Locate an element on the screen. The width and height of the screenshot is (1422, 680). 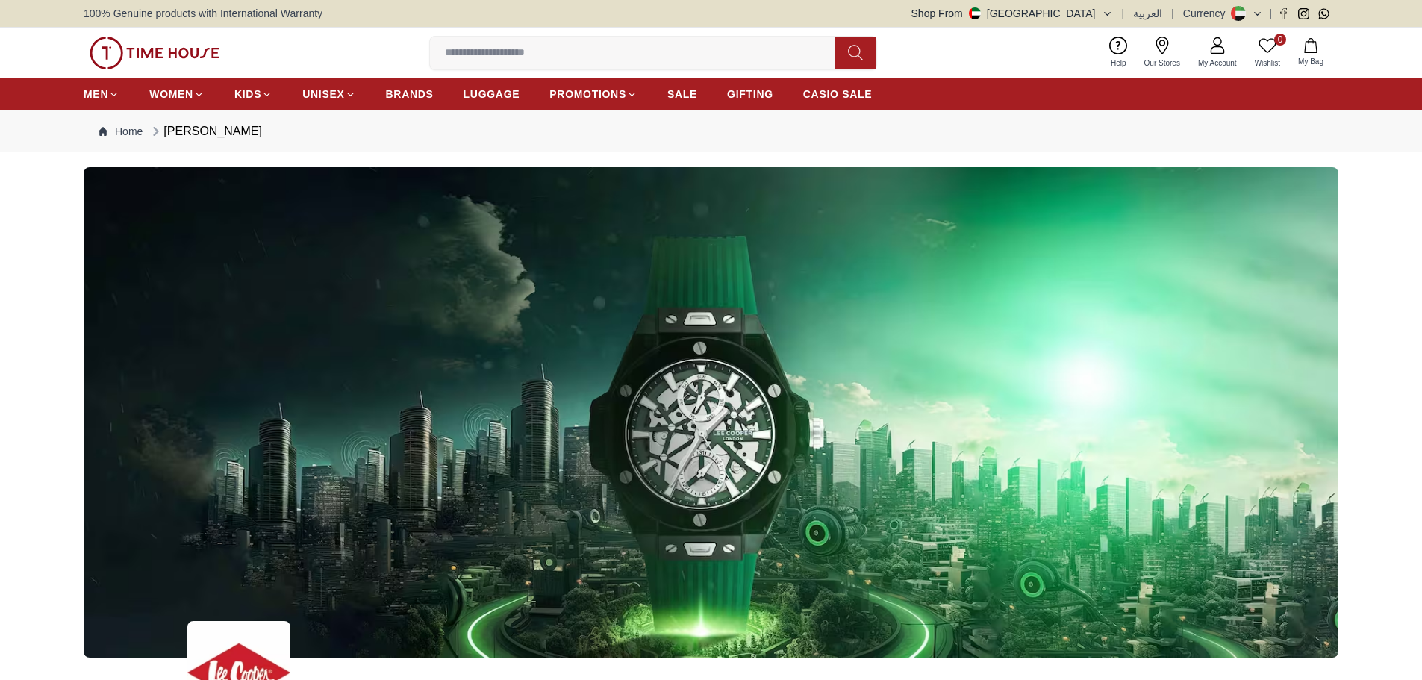
span: 100% Genuine products with International Warranty is located at coordinates (203, 13).